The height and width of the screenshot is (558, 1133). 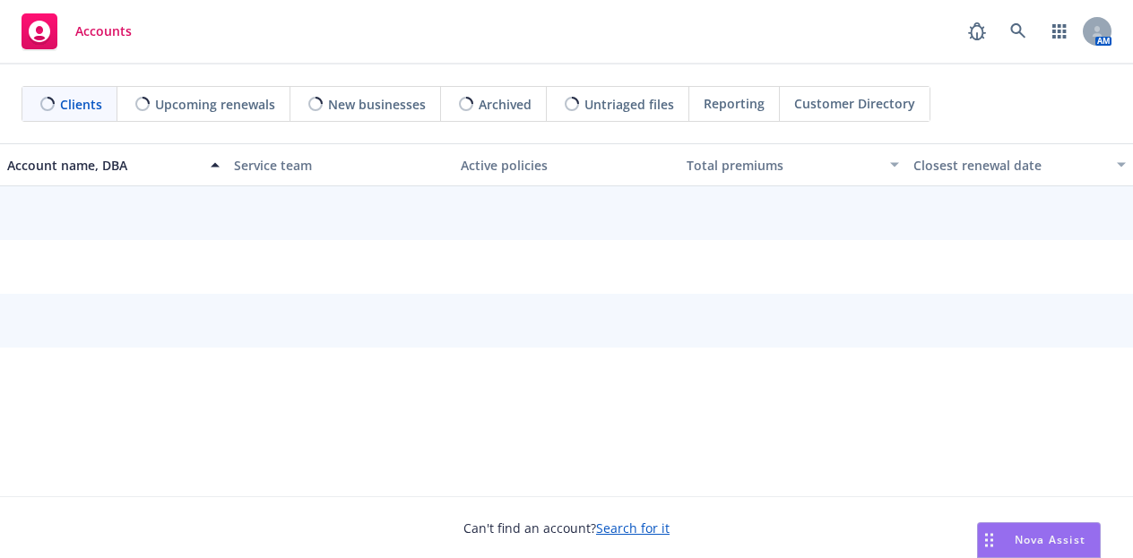 What do you see at coordinates (633, 528) in the screenshot?
I see `a: Search for it` at bounding box center [633, 528].